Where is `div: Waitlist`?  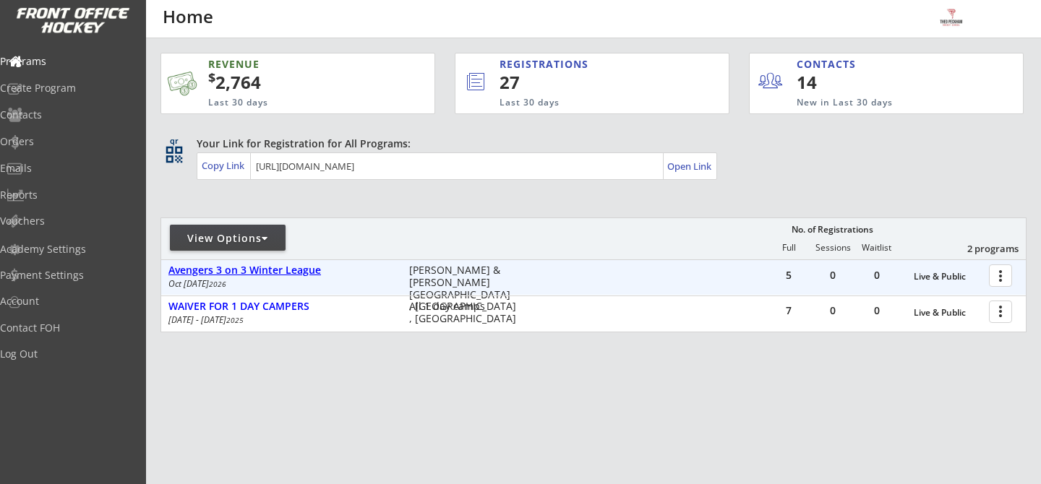
div: Waitlist is located at coordinates (876, 248).